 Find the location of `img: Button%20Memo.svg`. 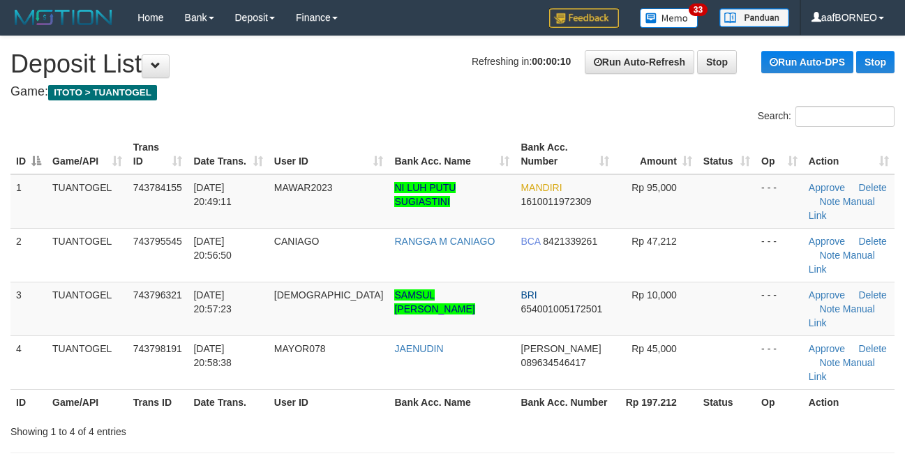

img: Button%20Memo.svg is located at coordinates (669, 18).